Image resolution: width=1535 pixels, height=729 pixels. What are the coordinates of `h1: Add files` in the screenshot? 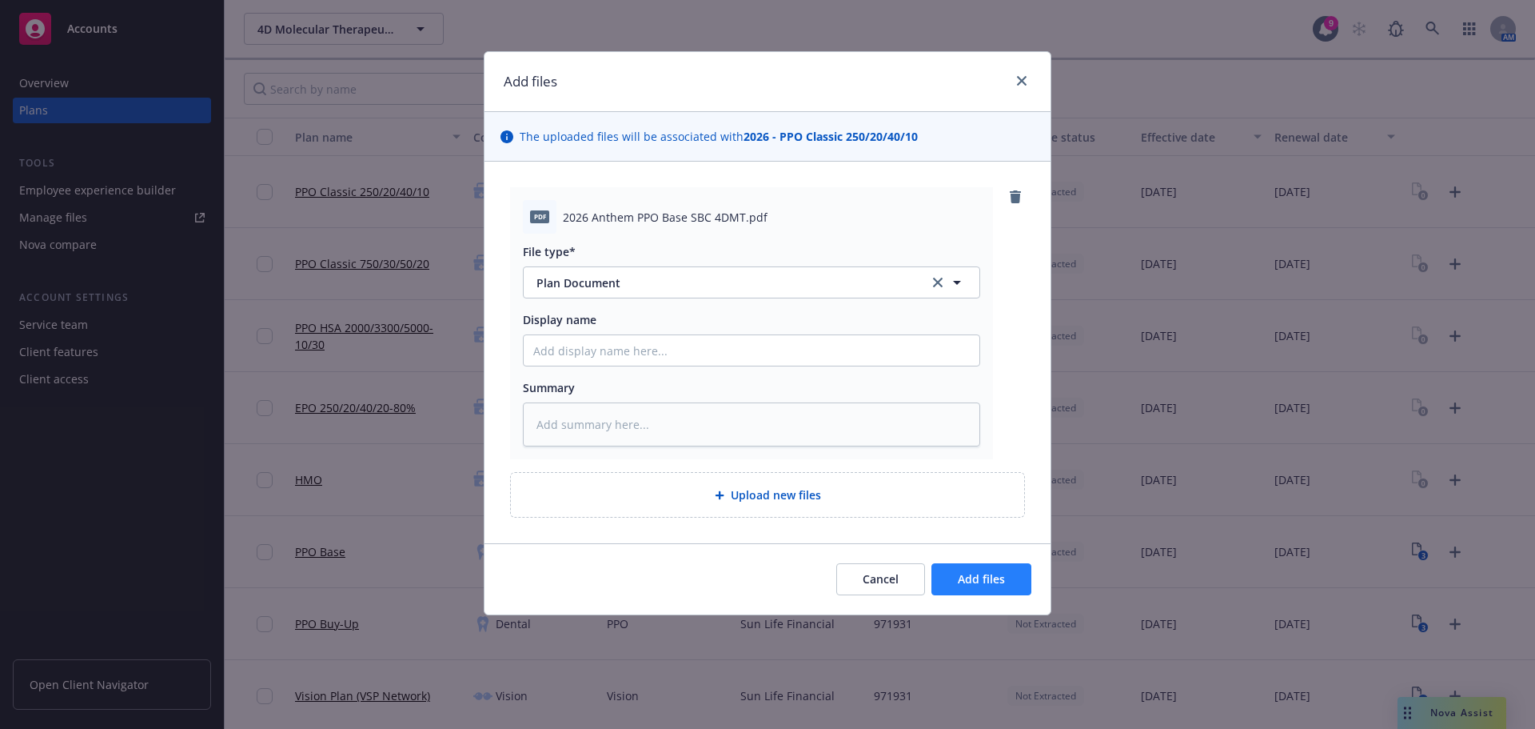 It's located at (530, 82).